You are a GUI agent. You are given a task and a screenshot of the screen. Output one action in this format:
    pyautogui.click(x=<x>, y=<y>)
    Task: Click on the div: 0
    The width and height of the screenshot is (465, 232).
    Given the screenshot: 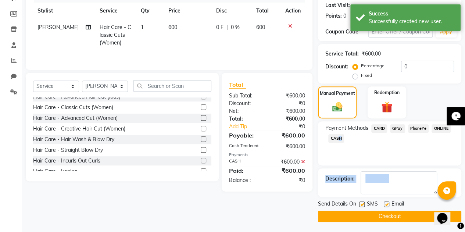 What is the action you would take?
    pyautogui.click(x=345, y=16)
    